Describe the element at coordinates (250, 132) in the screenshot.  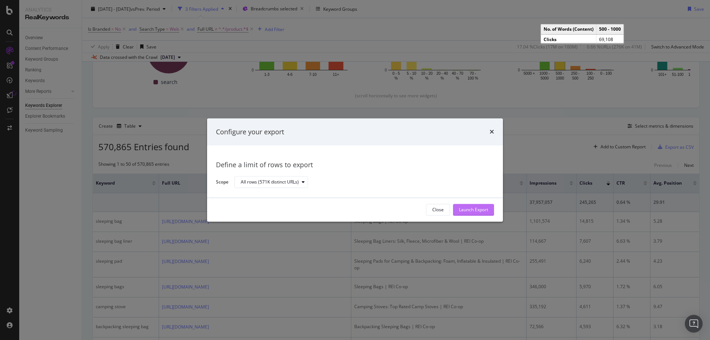
I see `div: Configure your export` at that location.